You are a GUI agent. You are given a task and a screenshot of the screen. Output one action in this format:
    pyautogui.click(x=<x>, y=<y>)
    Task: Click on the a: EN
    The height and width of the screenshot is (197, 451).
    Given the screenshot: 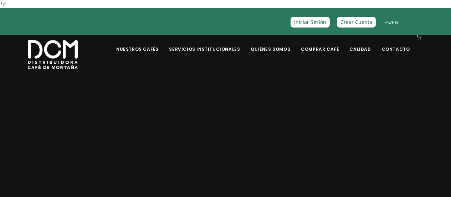 What is the action you would take?
    pyautogui.click(x=395, y=22)
    